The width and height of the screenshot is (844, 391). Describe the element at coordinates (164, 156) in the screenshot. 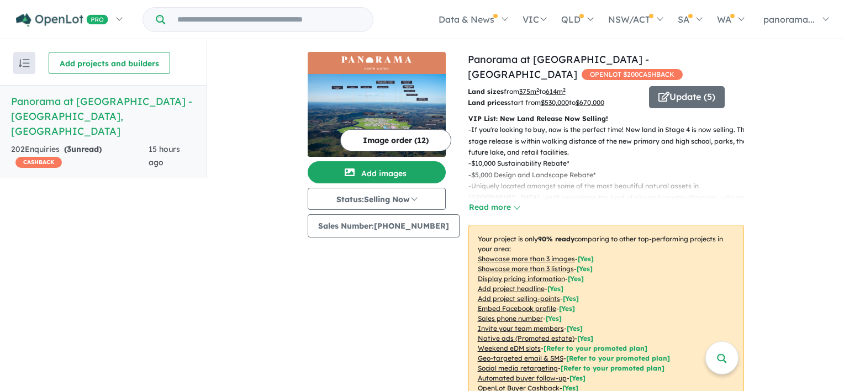

I see `span: 15 hours ago` at that location.